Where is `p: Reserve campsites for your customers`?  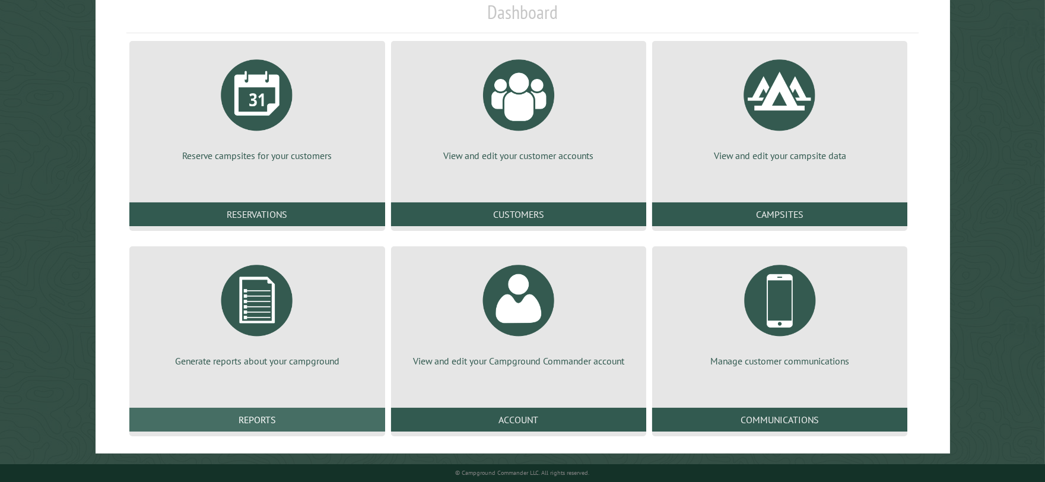
p: Reserve campsites for your customers is located at coordinates (257, 155).